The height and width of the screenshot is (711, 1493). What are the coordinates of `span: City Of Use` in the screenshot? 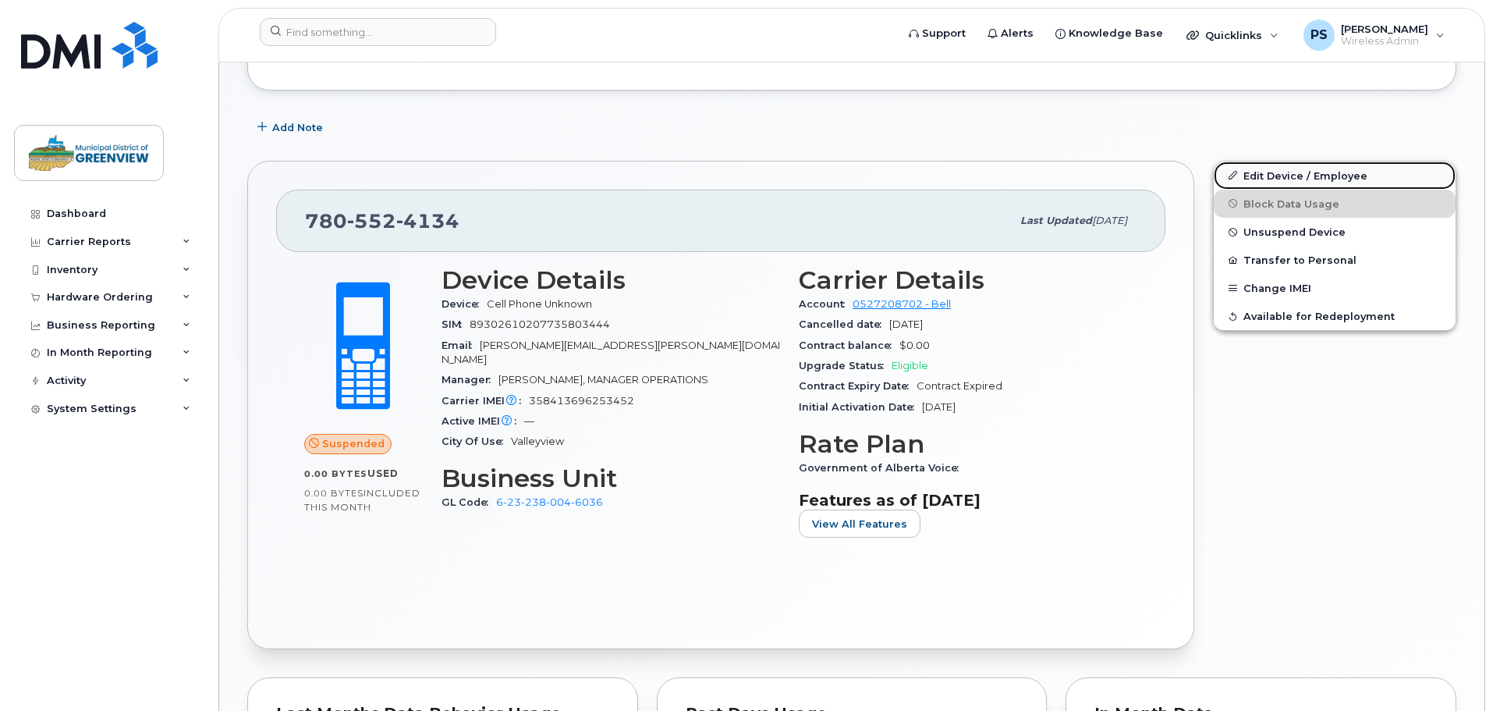 It's located at (476, 441).